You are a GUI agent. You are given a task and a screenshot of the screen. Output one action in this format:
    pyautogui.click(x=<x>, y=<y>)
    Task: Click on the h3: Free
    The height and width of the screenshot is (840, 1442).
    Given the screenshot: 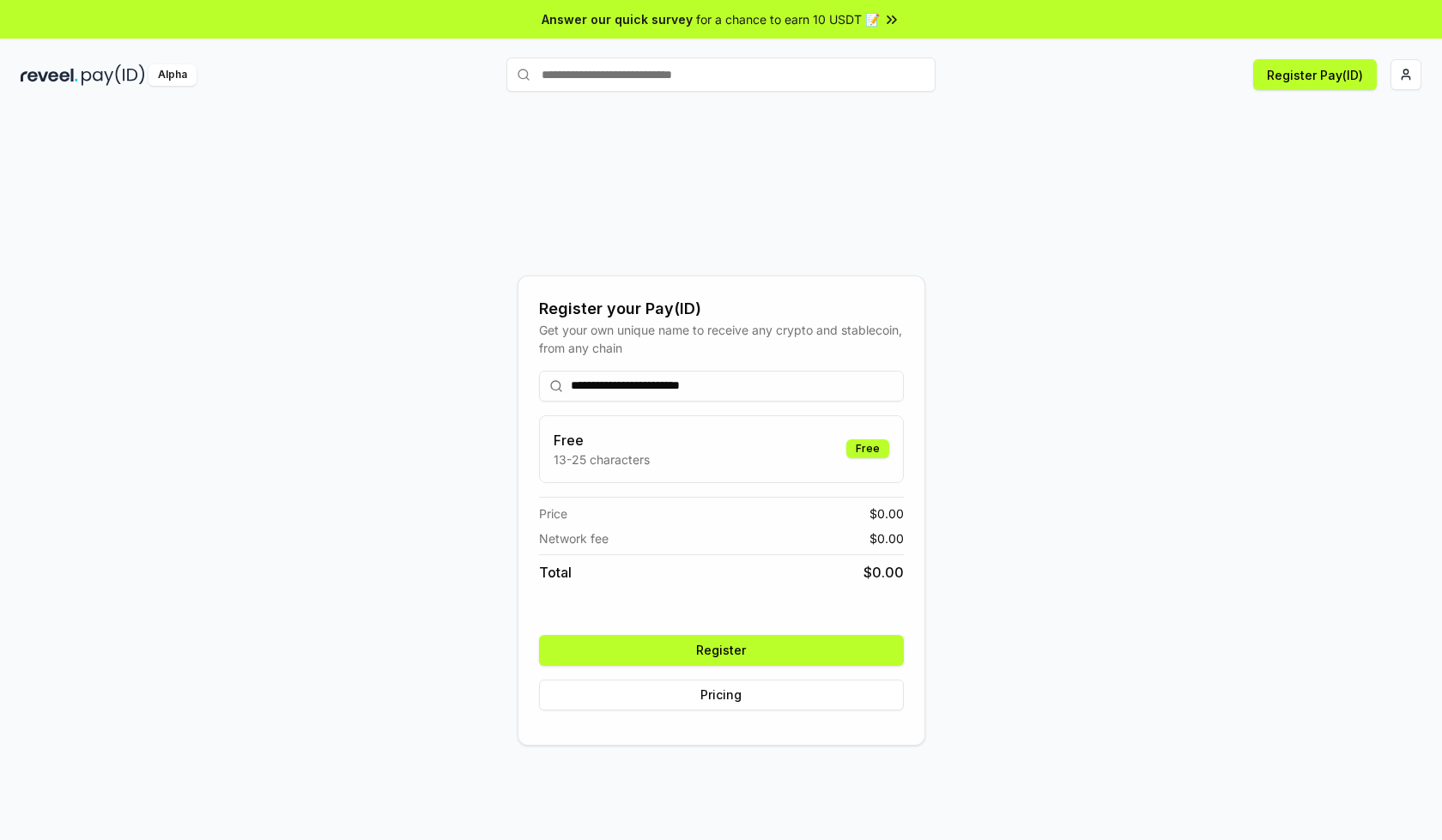 What is the action you would take?
    pyautogui.click(x=602, y=440)
    